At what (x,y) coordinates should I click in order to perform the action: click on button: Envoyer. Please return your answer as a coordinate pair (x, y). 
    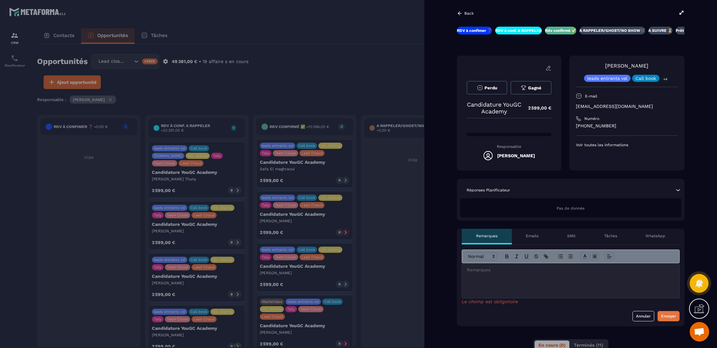
    Looking at the image, I should click on (668, 316).